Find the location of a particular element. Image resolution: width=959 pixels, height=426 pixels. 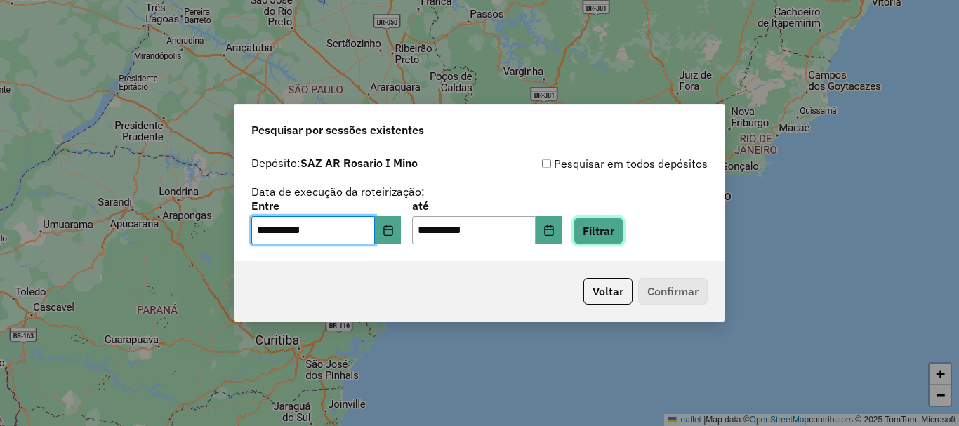

label: até is located at coordinates (487, 206).